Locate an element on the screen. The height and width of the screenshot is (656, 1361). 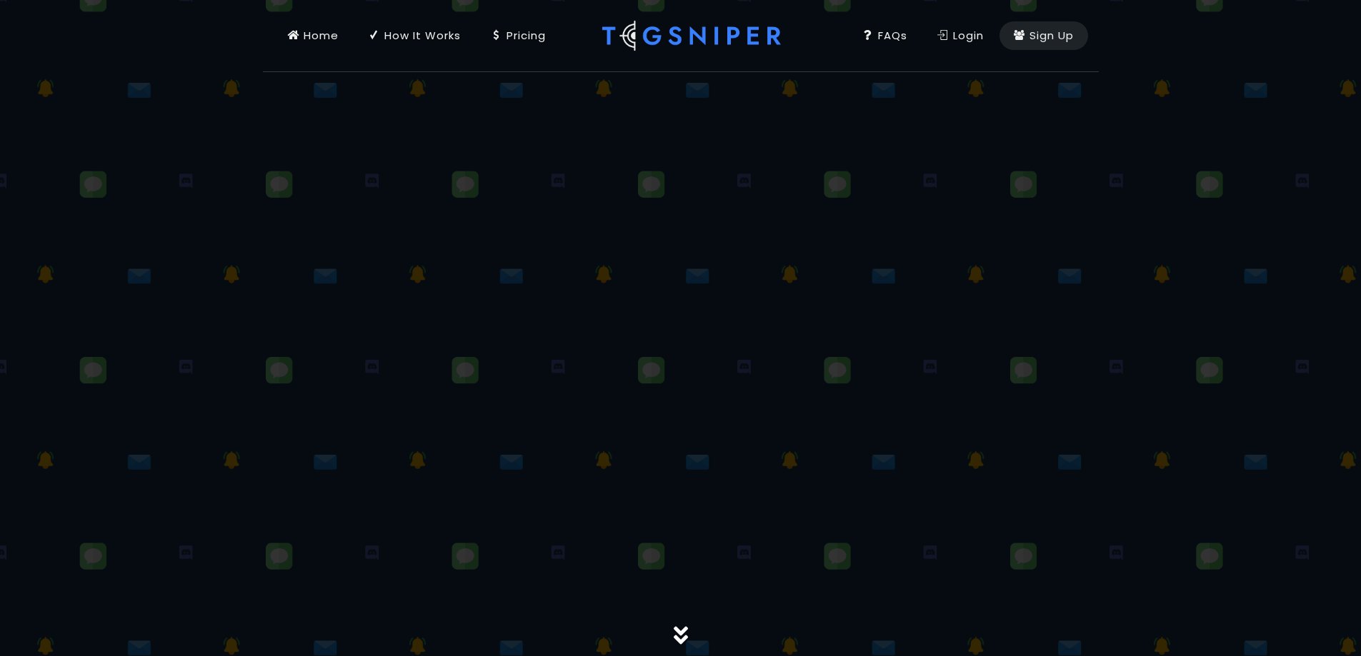
div: Login is located at coordinates (960, 36).